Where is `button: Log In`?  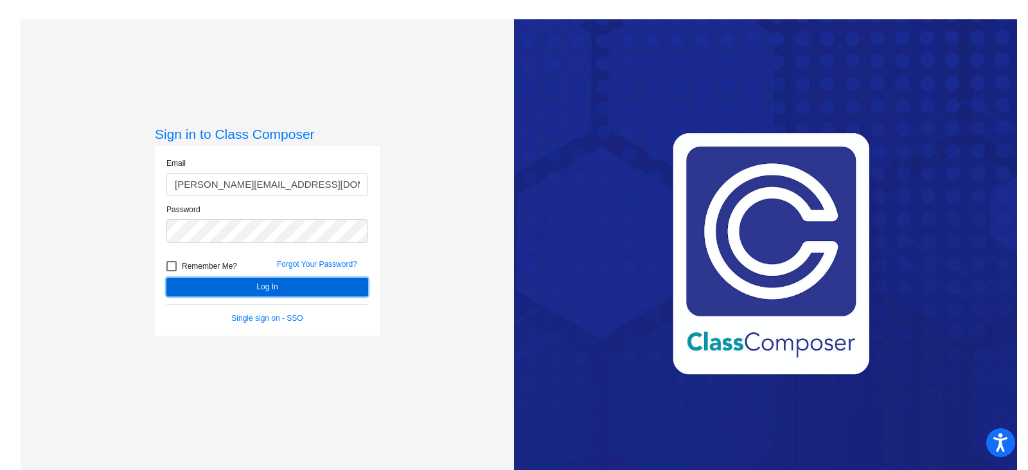 button: Log In is located at coordinates (267, 287).